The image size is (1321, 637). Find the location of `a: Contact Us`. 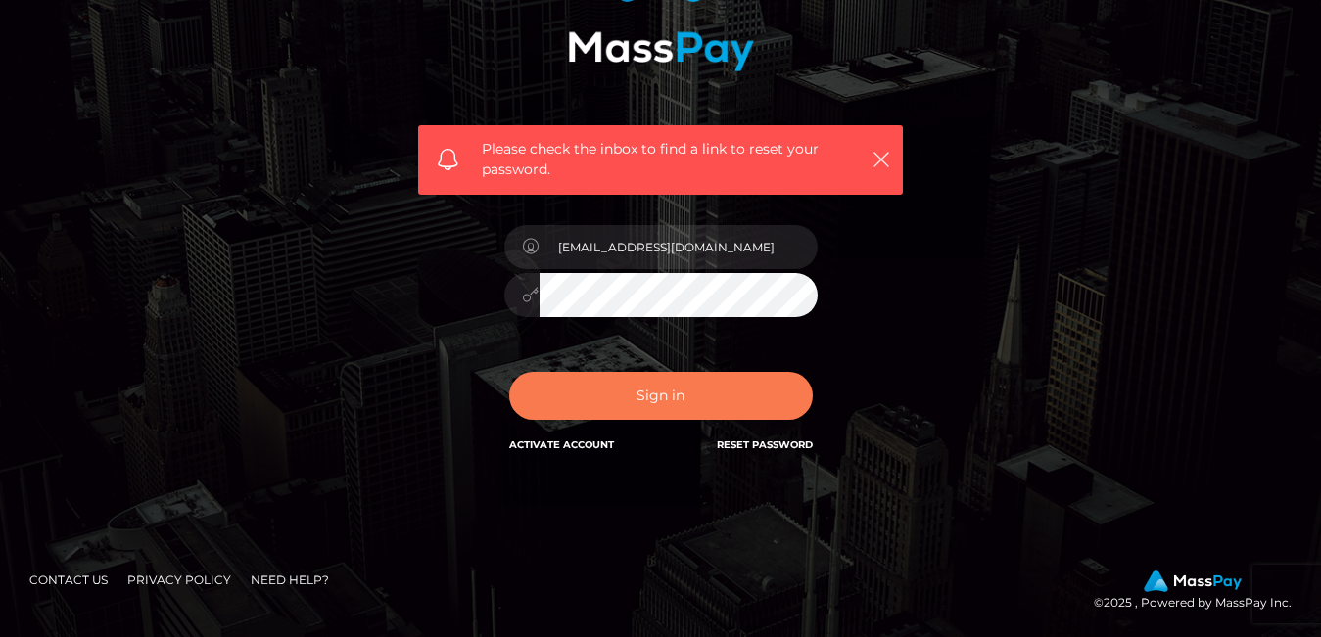

a: Contact Us is located at coordinates (69, 580).